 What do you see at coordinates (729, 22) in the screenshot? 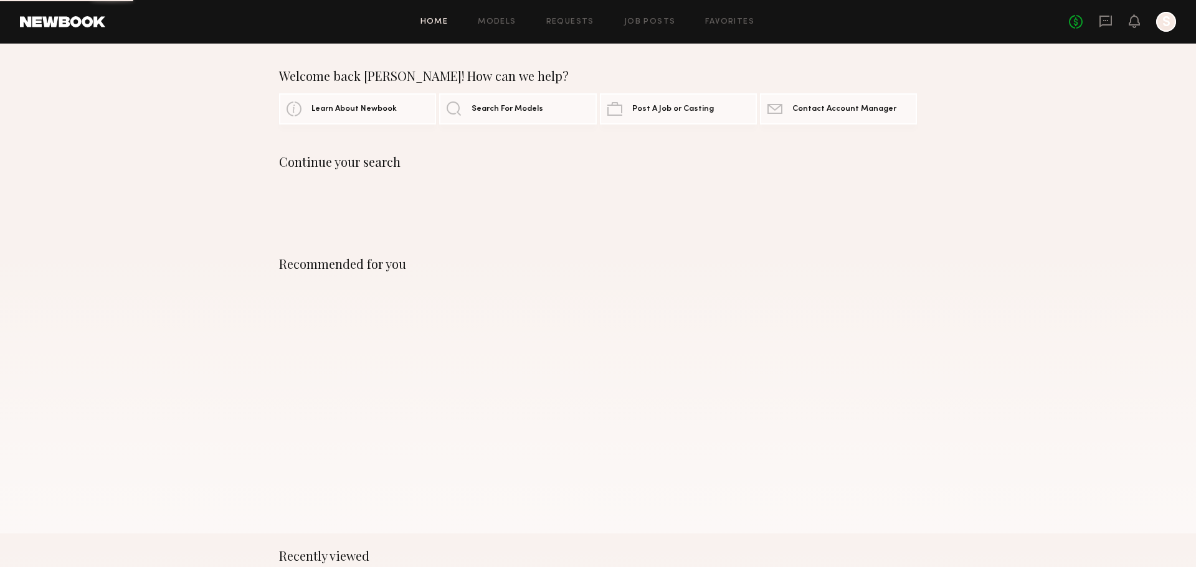
I see `a: Favorites` at bounding box center [729, 22].